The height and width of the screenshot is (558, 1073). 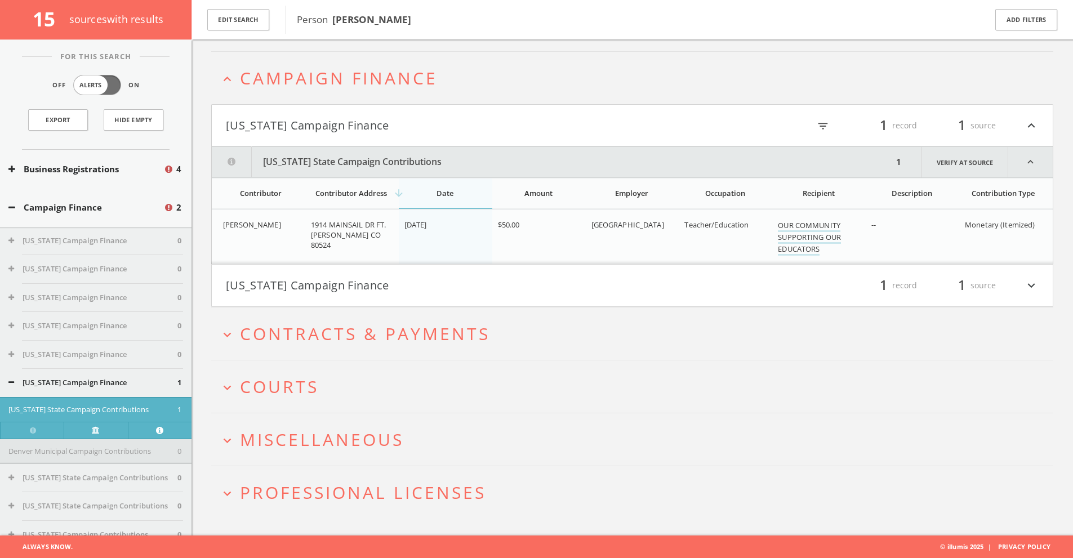 I want to click on button: expand_moreContracts & Payments, so click(x=636, y=333).